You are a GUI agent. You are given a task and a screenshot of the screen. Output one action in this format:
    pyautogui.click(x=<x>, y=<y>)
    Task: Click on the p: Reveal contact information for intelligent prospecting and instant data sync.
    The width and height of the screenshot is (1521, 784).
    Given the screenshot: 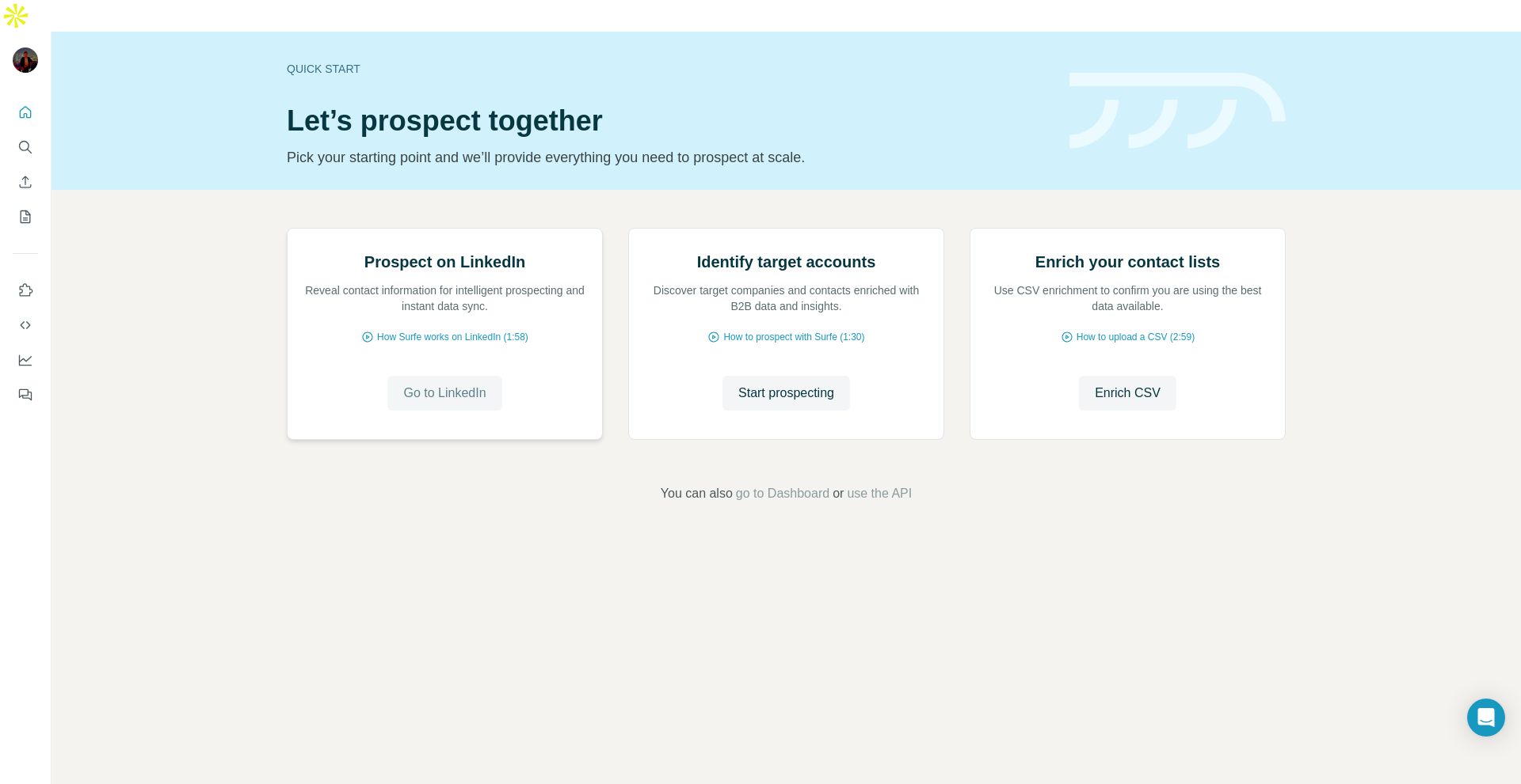 What is the action you would take?
    pyautogui.click(x=444, y=298)
    